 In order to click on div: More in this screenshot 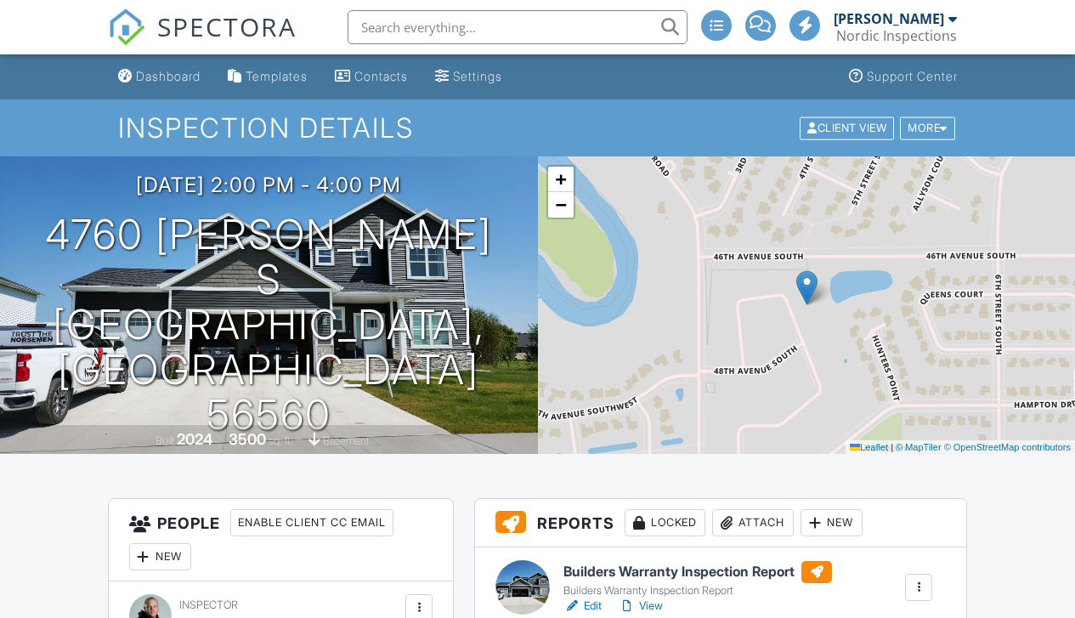, I will do `click(927, 127)`.